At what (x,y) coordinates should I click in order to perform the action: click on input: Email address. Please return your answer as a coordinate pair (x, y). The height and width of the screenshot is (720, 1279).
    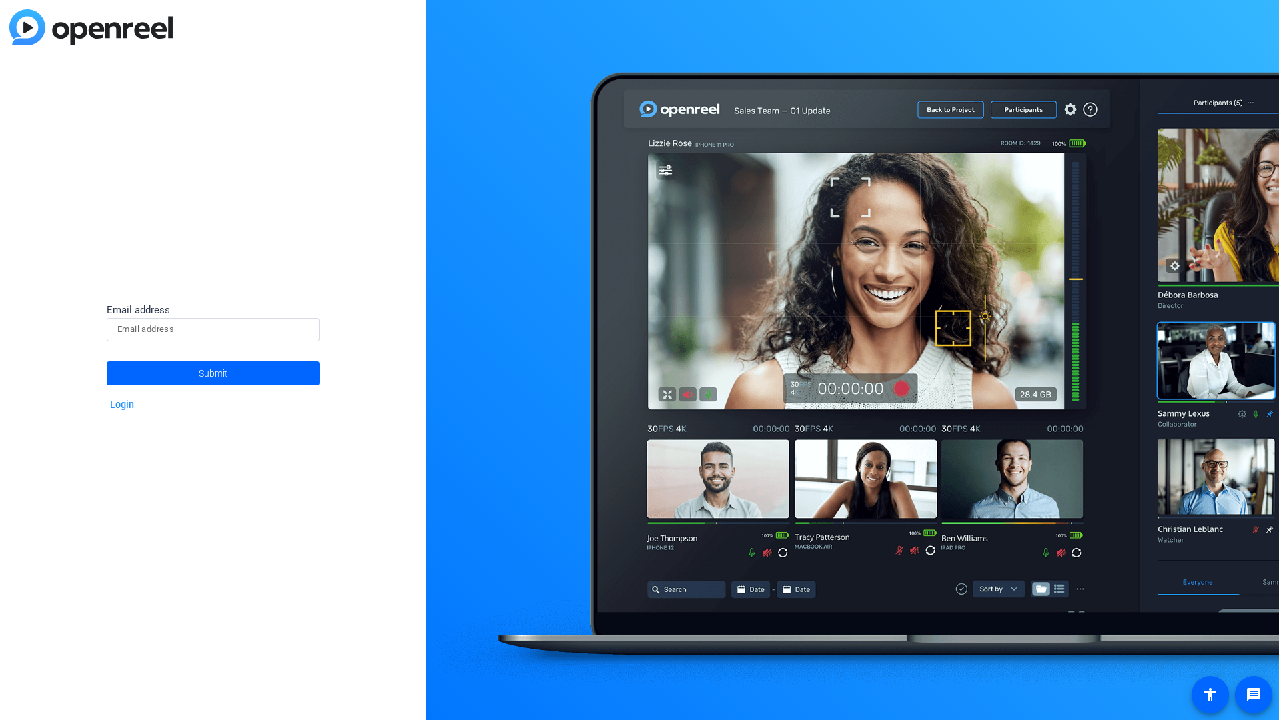
    Looking at the image, I should click on (213, 329).